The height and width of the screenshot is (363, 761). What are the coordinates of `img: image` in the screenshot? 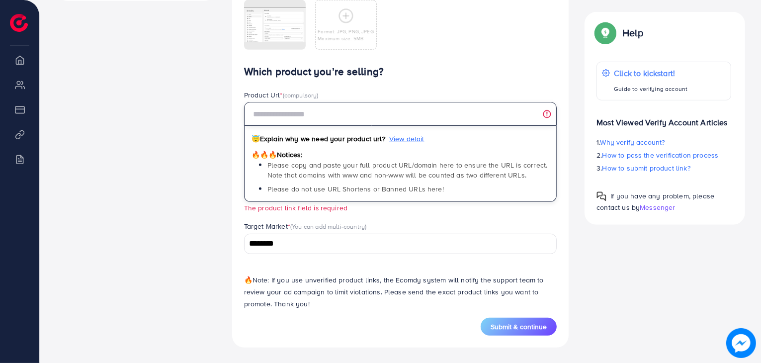 It's located at (741, 343).